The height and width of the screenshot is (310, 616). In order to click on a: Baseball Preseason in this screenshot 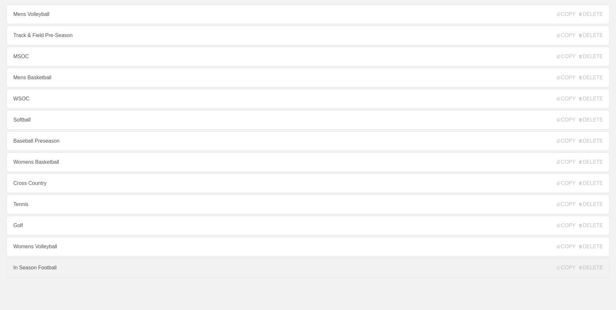, I will do `click(308, 141)`.